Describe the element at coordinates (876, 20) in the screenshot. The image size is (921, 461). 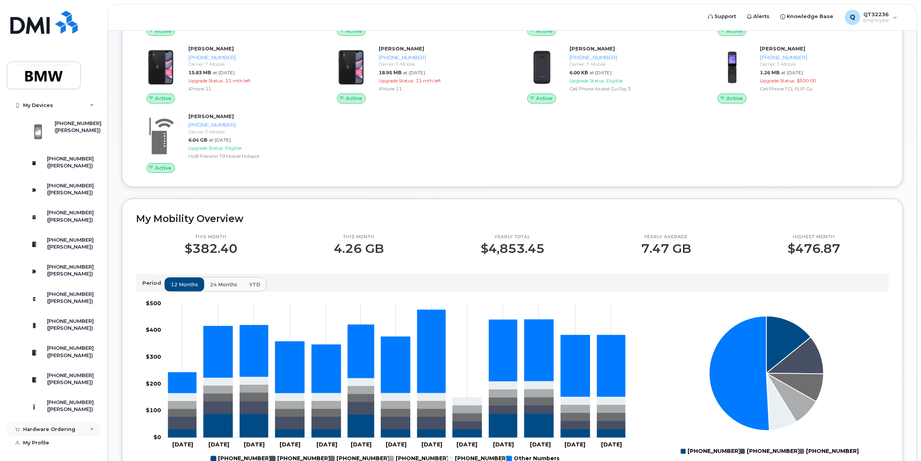
I see `span: Employee` at that location.